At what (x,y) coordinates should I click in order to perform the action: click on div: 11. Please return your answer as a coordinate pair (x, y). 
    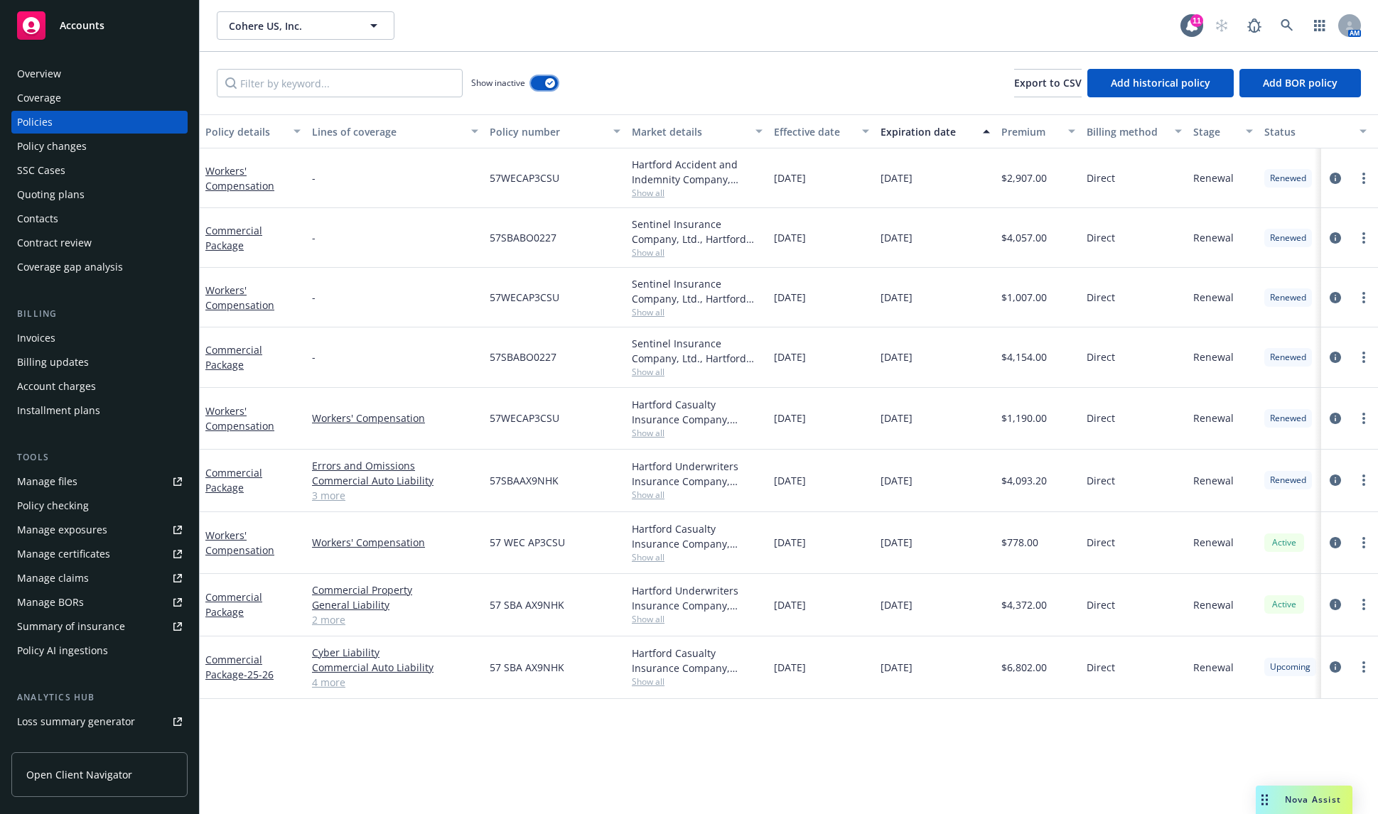
    Looking at the image, I should click on (1197, 21).